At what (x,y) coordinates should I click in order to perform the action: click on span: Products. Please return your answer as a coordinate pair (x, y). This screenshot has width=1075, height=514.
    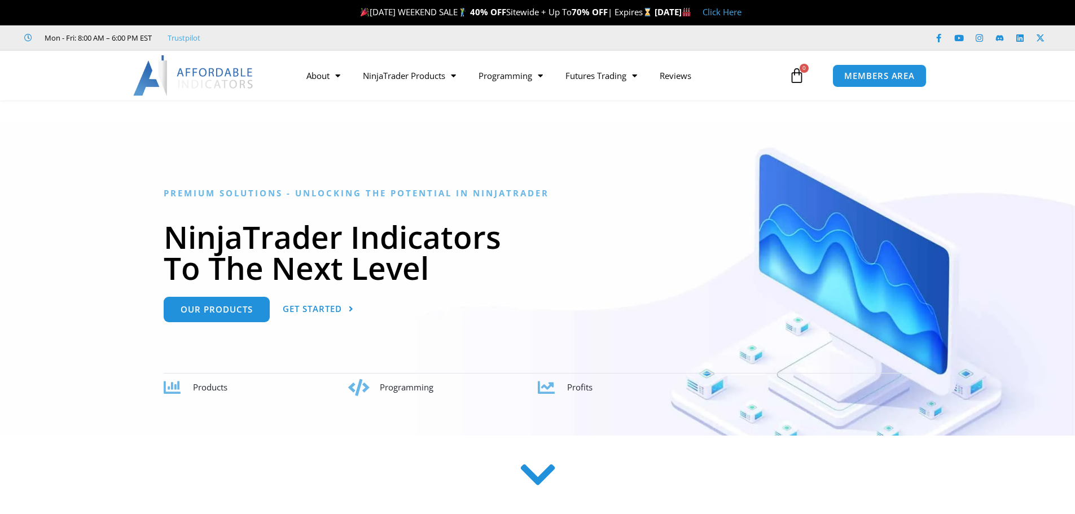
    Looking at the image, I should click on (210, 387).